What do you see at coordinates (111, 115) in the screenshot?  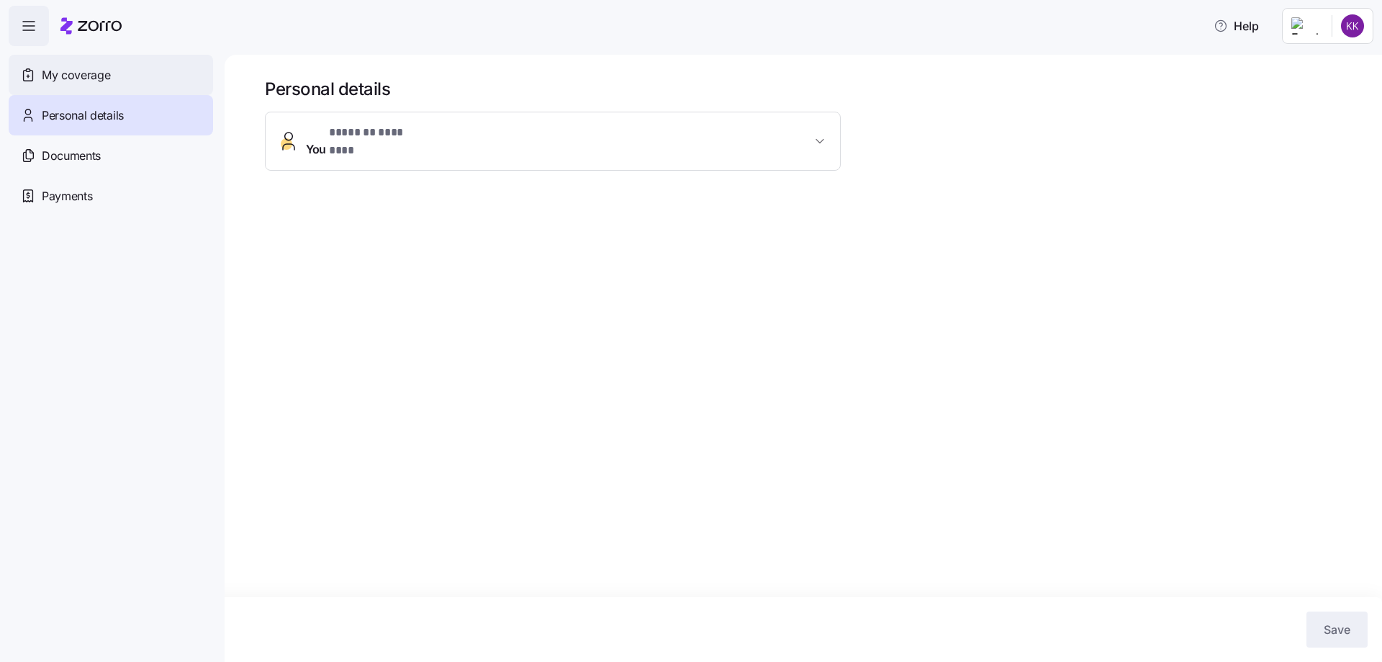 I see `a: Personal details` at bounding box center [111, 115].